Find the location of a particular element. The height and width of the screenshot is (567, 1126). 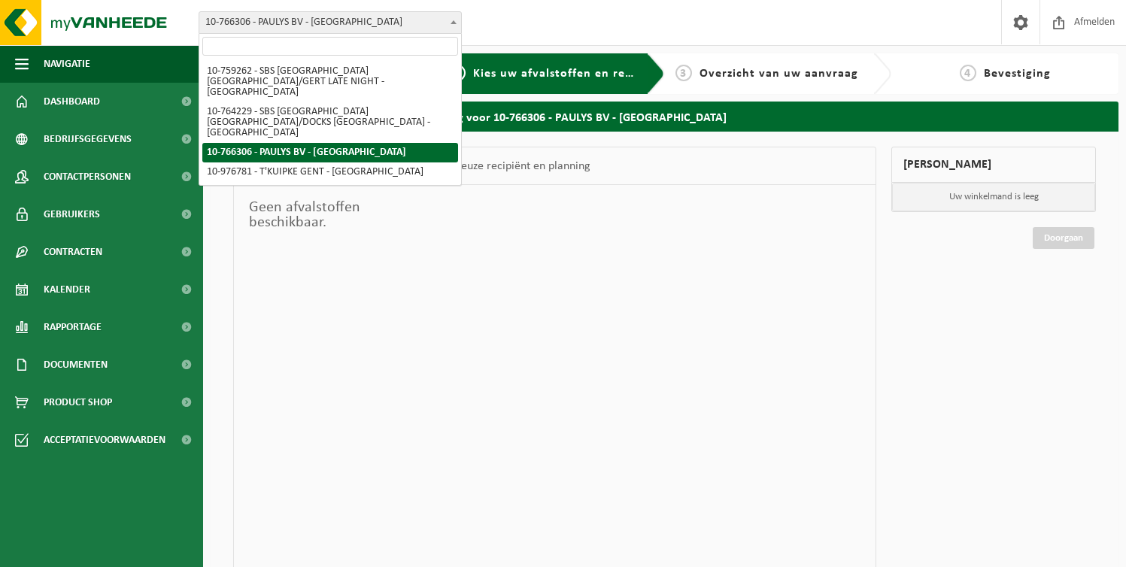

span: Product Shop is located at coordinates (77, 403).